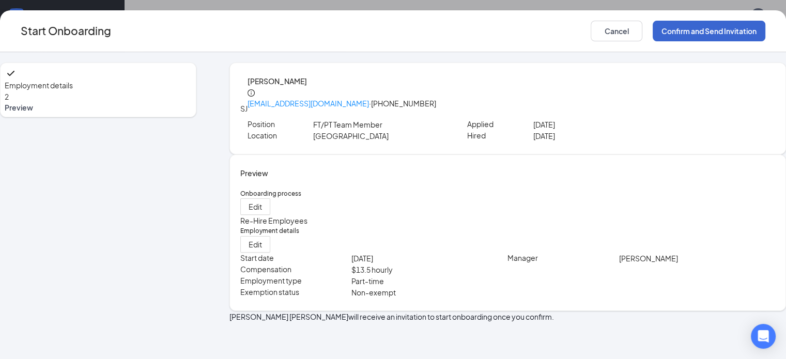  What do you see at coordinates (763, 336) in the screenshot?
I see `div: Open Intercom Messenger` at bounding box center [763, 336].